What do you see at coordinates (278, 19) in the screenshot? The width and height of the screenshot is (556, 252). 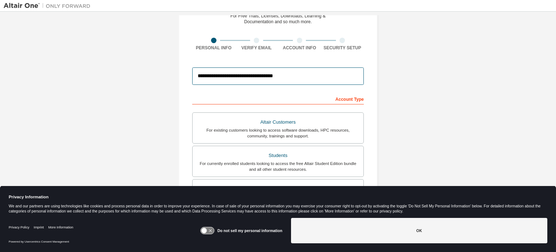 I see `div: For Free Trials, Licenses, Downloads, Learning & Documentation and so much more.` at bounding box center [278, 19].